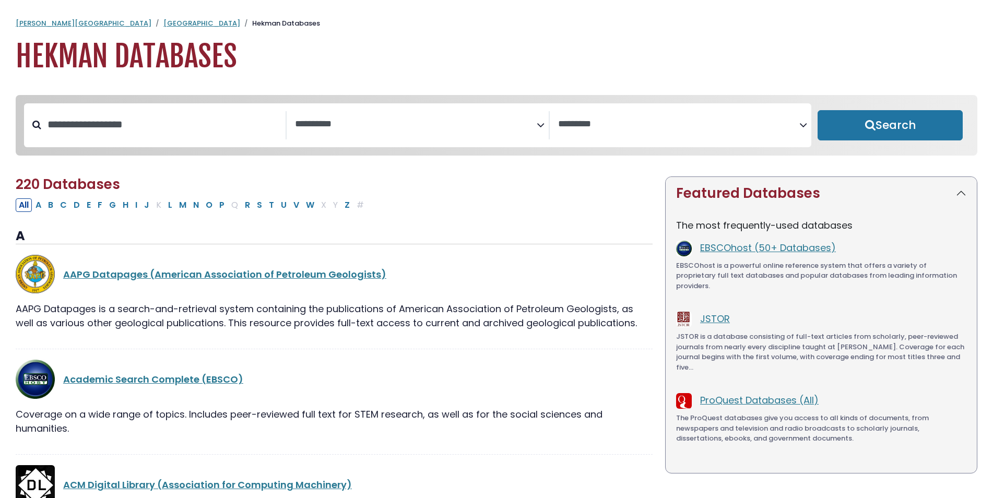  I want to click on p: JSTOR is a database consisting of full-text articles from scholarly, peer-reviewed journals from ..., so click(821, 352).